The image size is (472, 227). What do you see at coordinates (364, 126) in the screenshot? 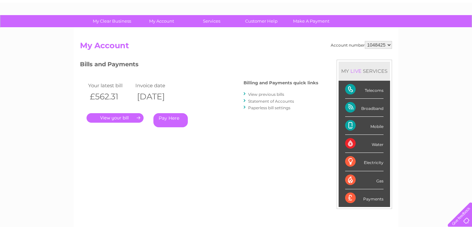
I see `div: Mobile` at bounding box center [364, 126].